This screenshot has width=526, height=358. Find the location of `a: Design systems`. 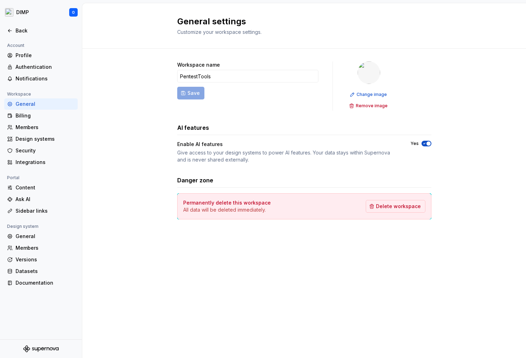

a: Design systems is located at coordinates (41, 139).